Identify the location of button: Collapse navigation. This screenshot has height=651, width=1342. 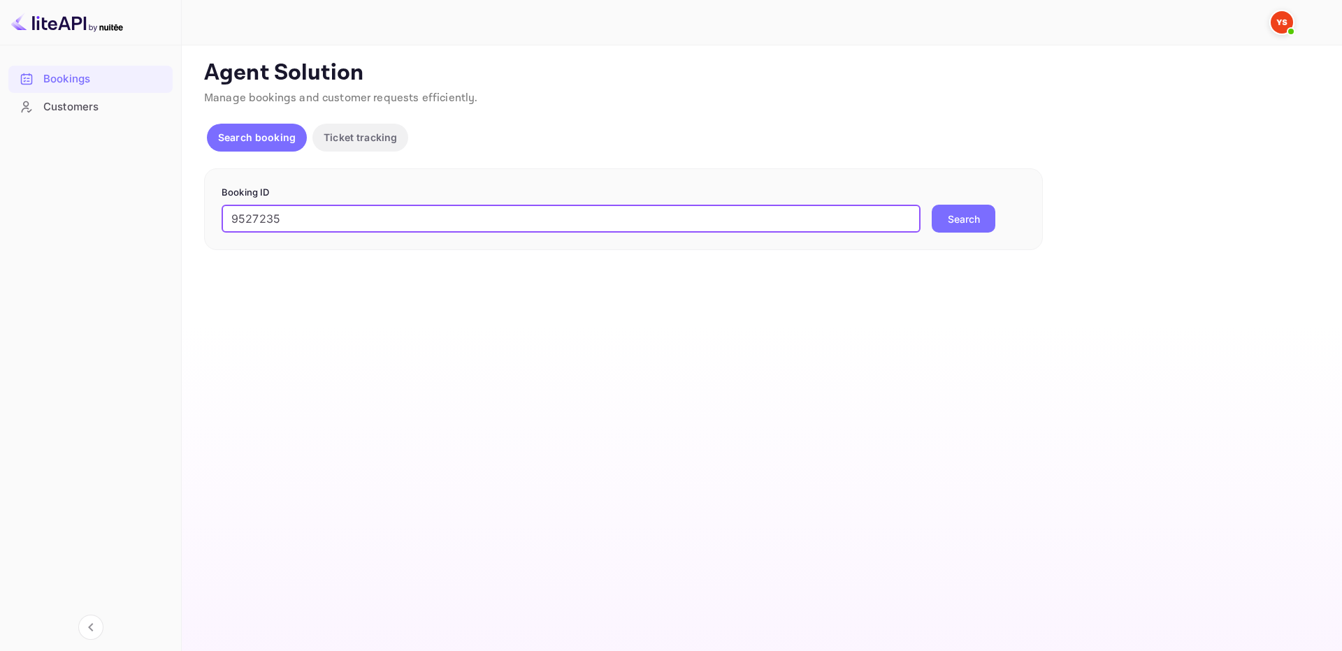
(91, 628).